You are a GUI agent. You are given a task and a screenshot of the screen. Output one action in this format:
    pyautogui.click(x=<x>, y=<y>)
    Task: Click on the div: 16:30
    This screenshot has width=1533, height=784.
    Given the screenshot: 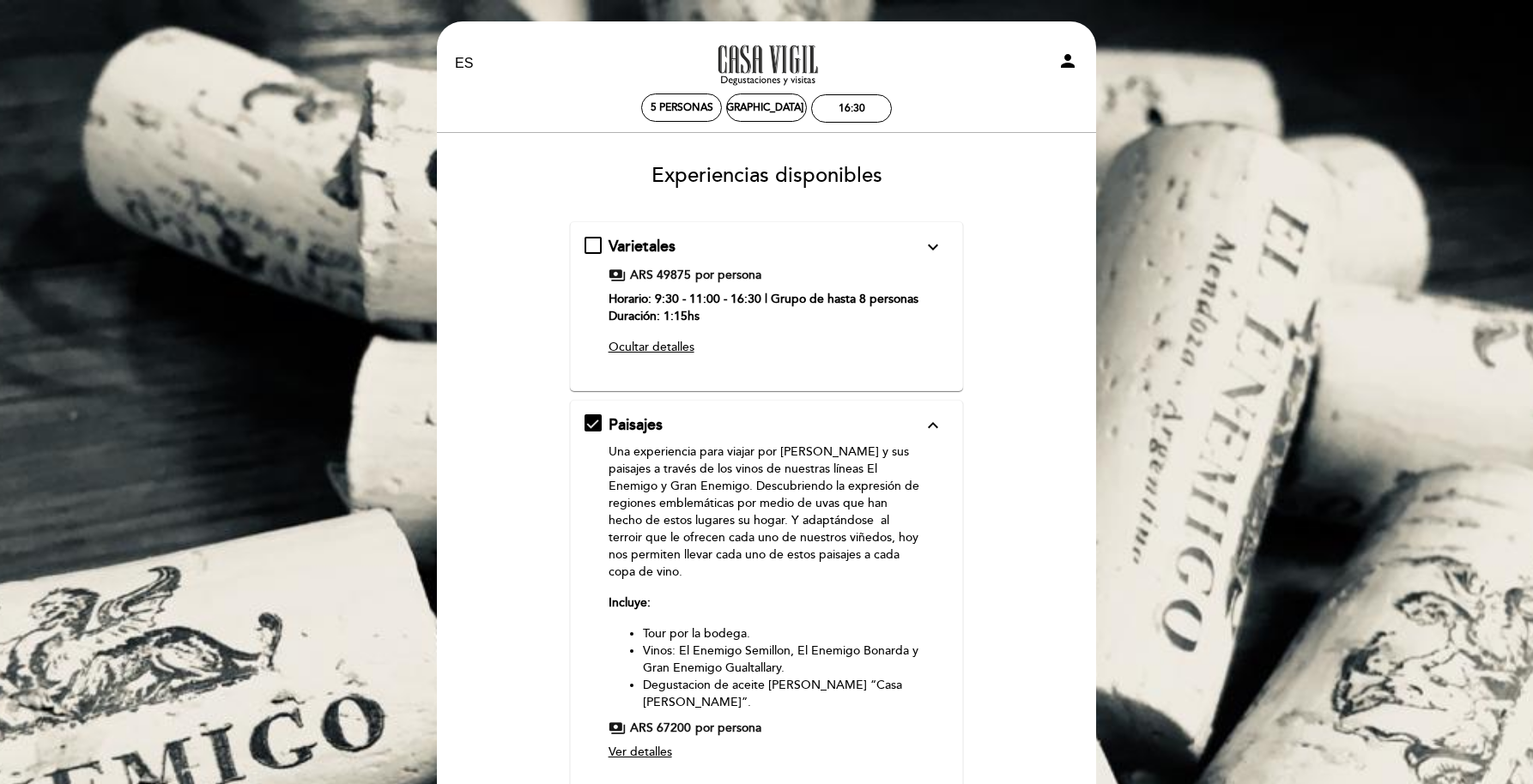 What is the action you would take?
    pyautogui.click(x=851, y=108)
    